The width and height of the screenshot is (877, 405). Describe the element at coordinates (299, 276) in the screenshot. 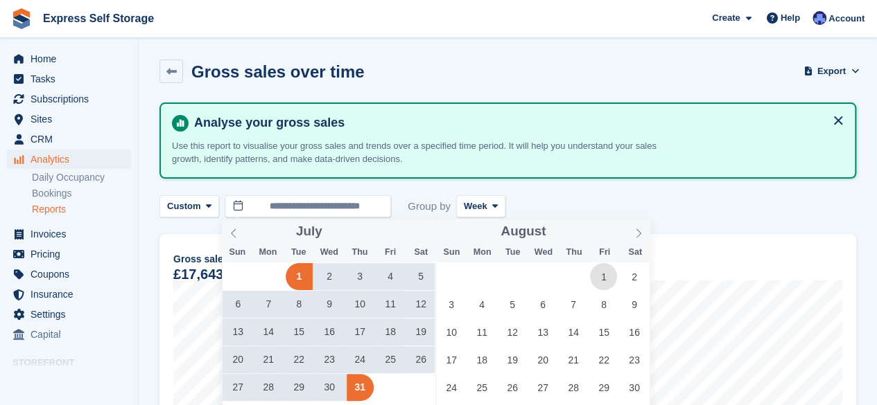

I see `span: July 1, 2025` at that location.